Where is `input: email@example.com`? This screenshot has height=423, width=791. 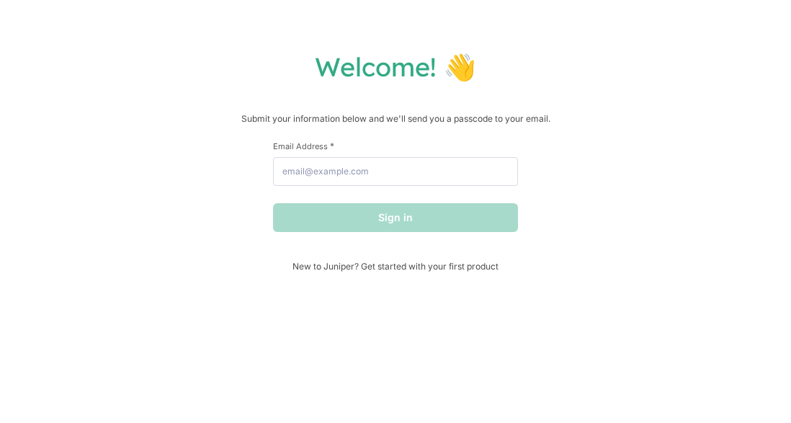
input: email@example.com is located at coordinates (396, 171).